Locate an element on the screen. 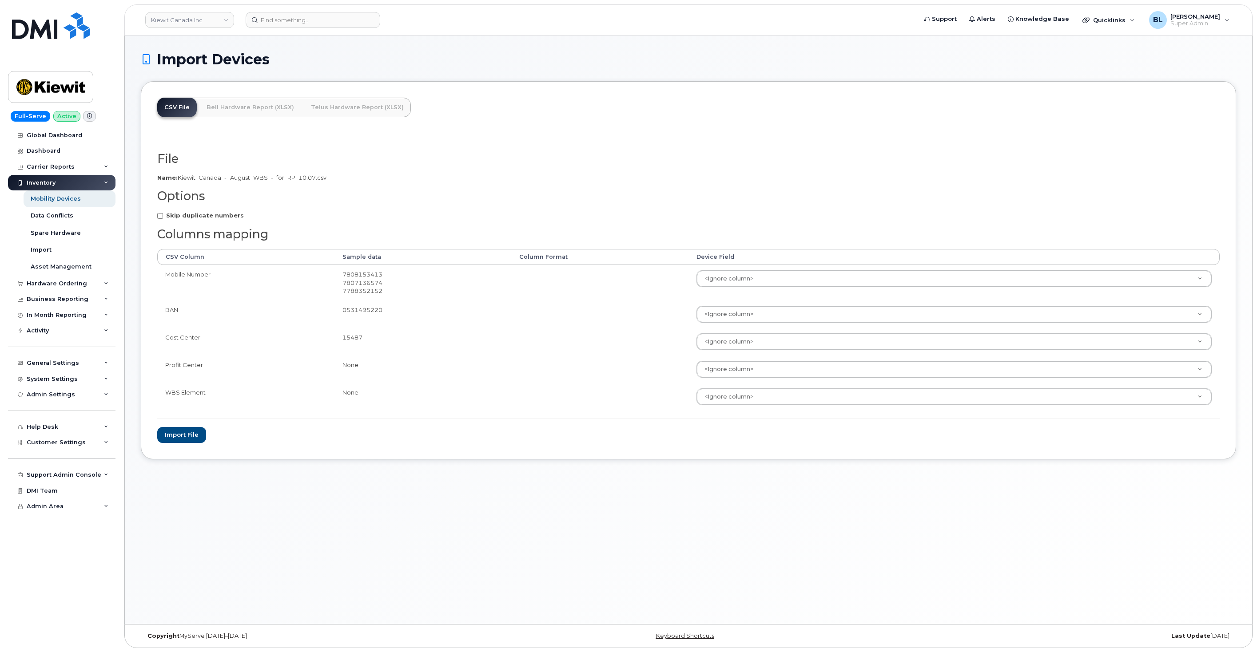 This screenshot has height=648, width=1257. button: Import file is located at coordinates (182, 435).